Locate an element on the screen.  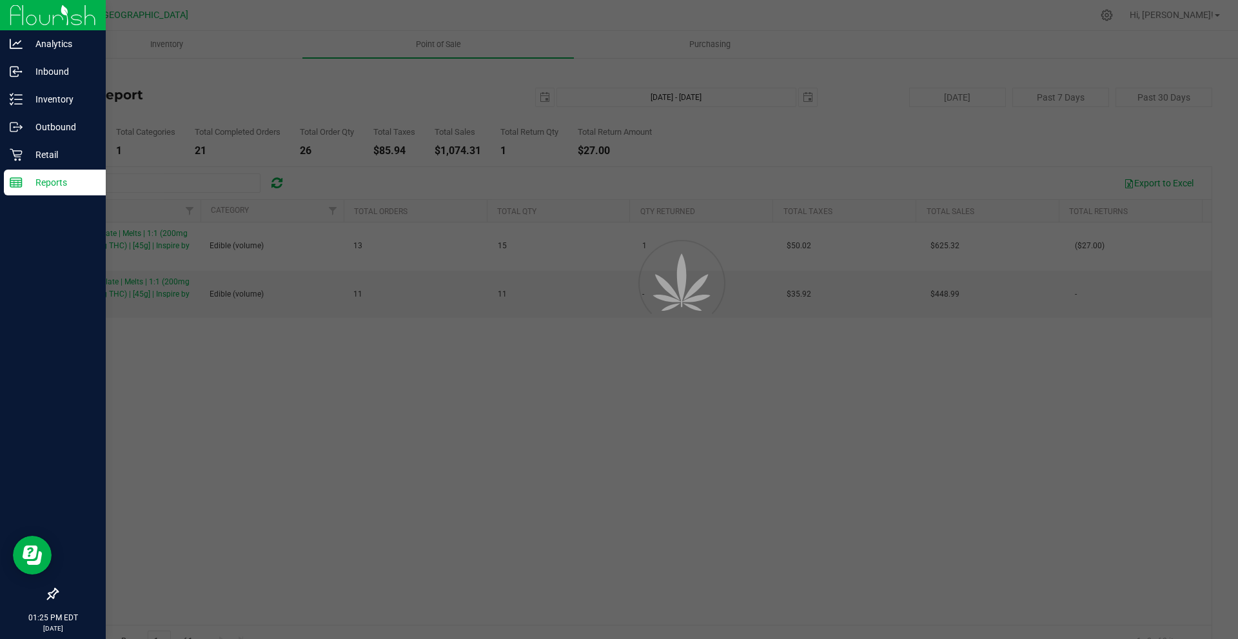
inline-svg: Analytics is located at coordinates (16, 44).